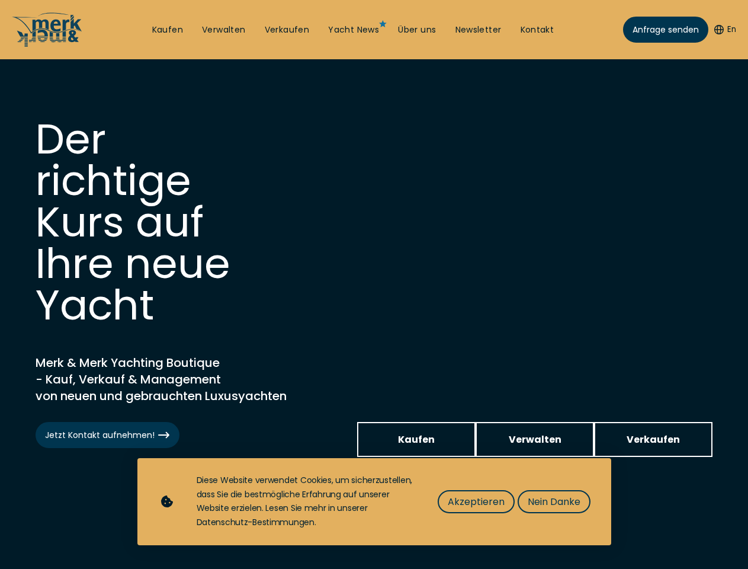 This screenshot has width=748, height=569. Describe the element at coordinates (554, 501) in the screenshot. I see `span: Nein Danke` at that location.